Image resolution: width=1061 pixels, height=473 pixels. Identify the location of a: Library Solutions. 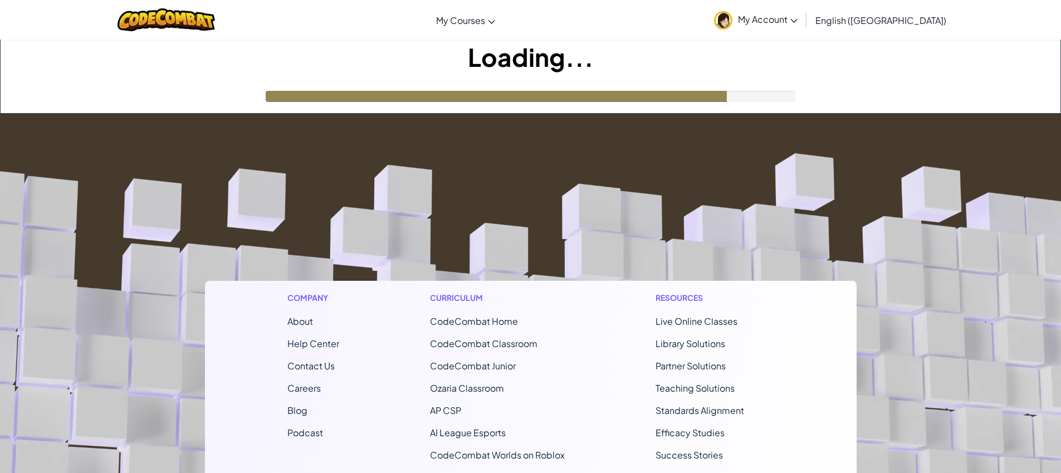
(690, 343).